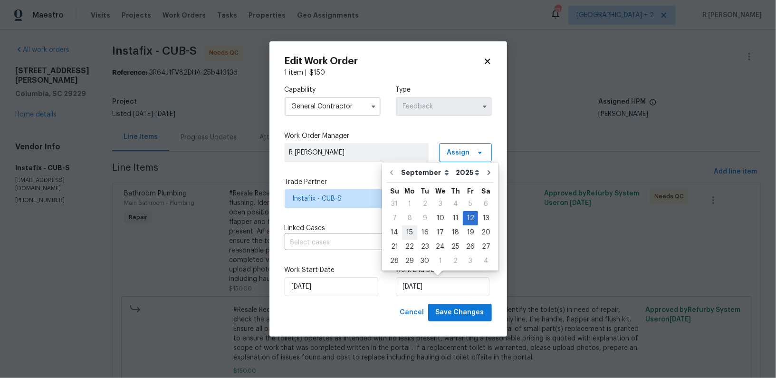 The width and height of the screenshot is (776, 378). What do you see at coordinates (410, 218) in the screenshot?
I see `div: 8` at bounding box center [410, 218].